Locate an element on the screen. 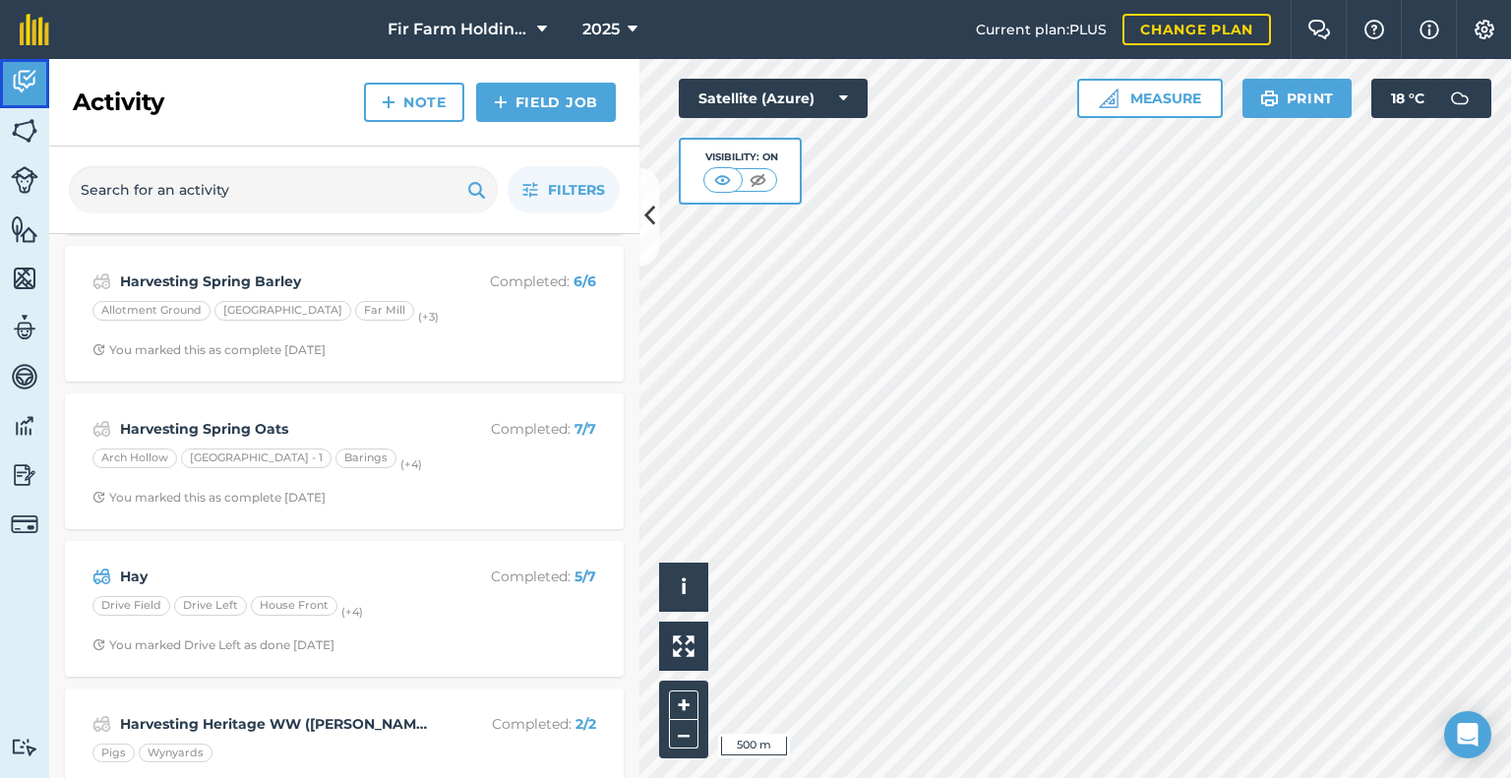 The image size is (1511, 778). a: HayCompleted: 5/7Drive FieldDrive LeftHouse Front(+4)Clock with arrow pointing clockwiseYou marke... is located at coordinates (344, 609).